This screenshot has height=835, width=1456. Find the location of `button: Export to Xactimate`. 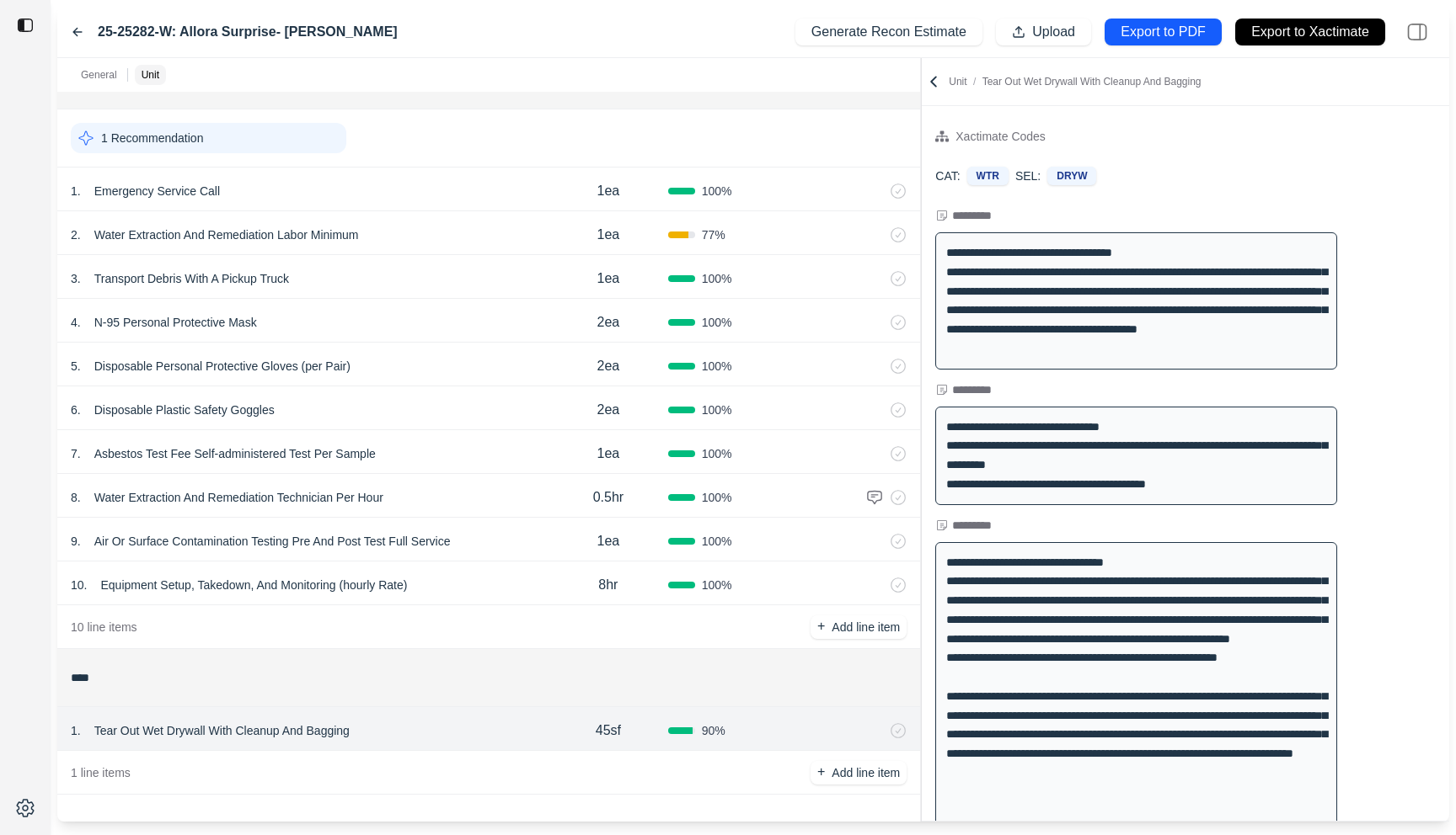

button: Export to Xactimate is located at coordinates (1310, 32).